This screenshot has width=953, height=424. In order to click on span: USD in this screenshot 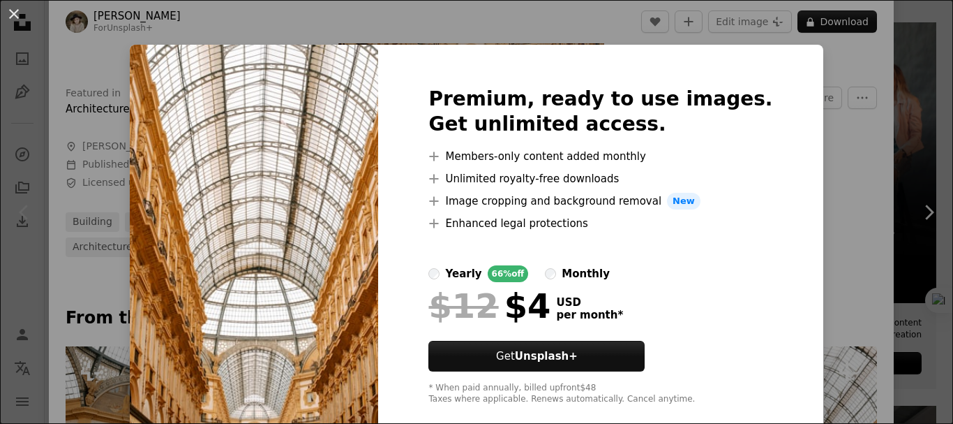, I will do `click(590, 302)`.